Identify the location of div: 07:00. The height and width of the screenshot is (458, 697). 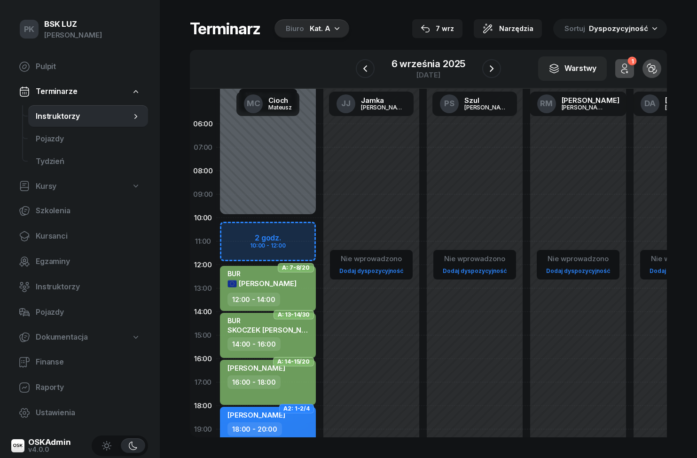
(203, 148).